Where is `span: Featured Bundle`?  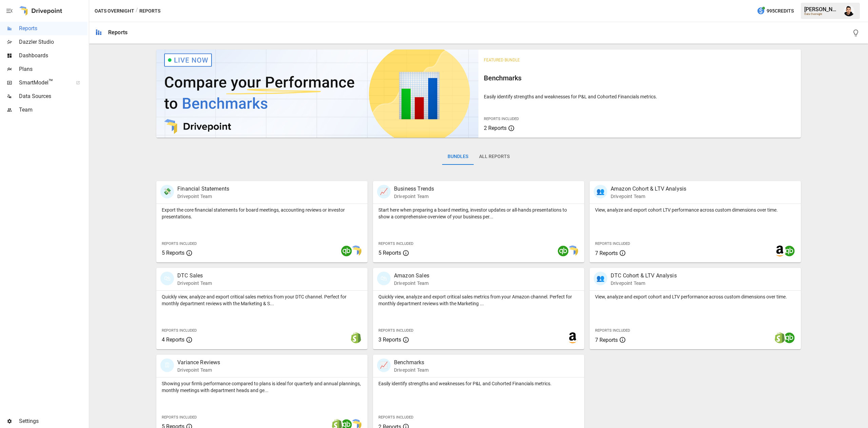
span: Featured Bundle is located at coordinates (502, 60).